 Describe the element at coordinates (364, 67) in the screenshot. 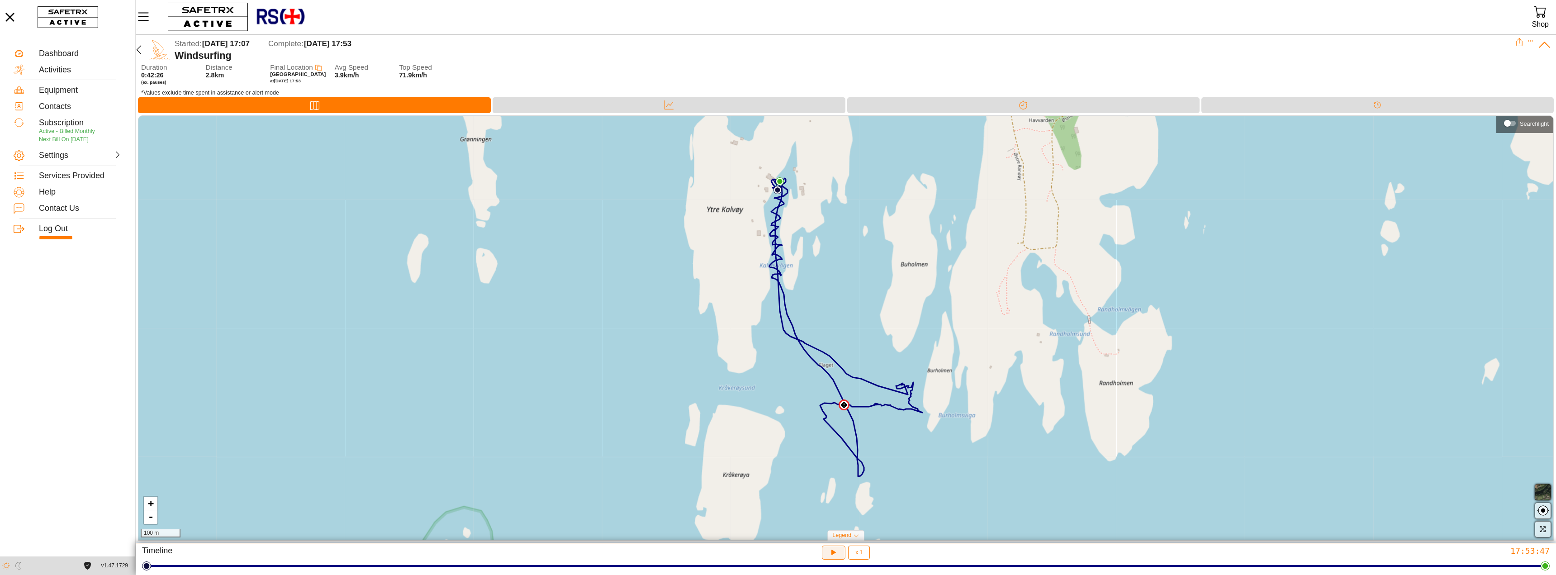

I see `span: Avg Speed` at that location.